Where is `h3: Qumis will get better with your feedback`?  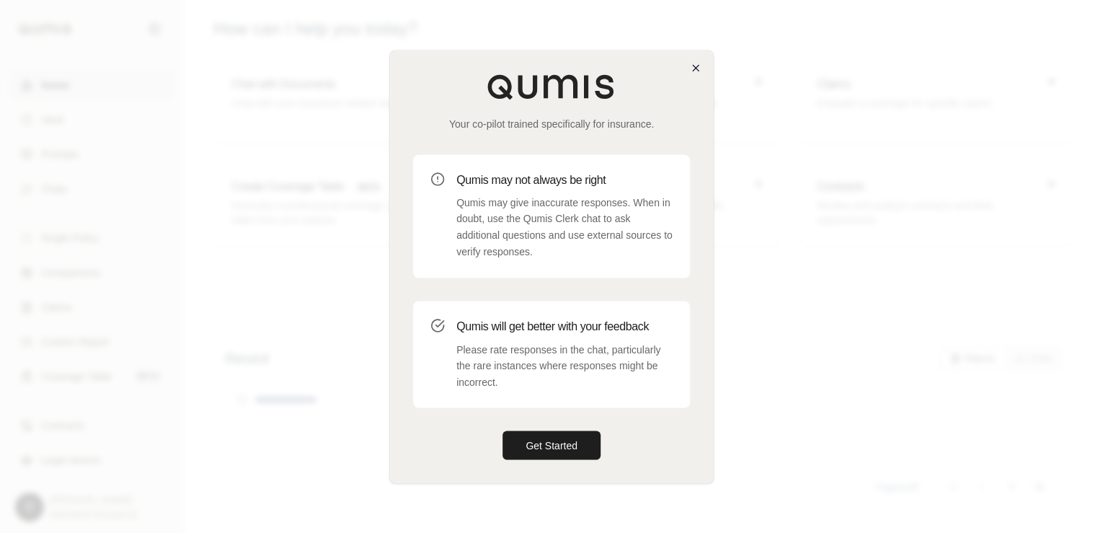
h3: Qumis will get better with your feedback is located at coordinates (564, 327).